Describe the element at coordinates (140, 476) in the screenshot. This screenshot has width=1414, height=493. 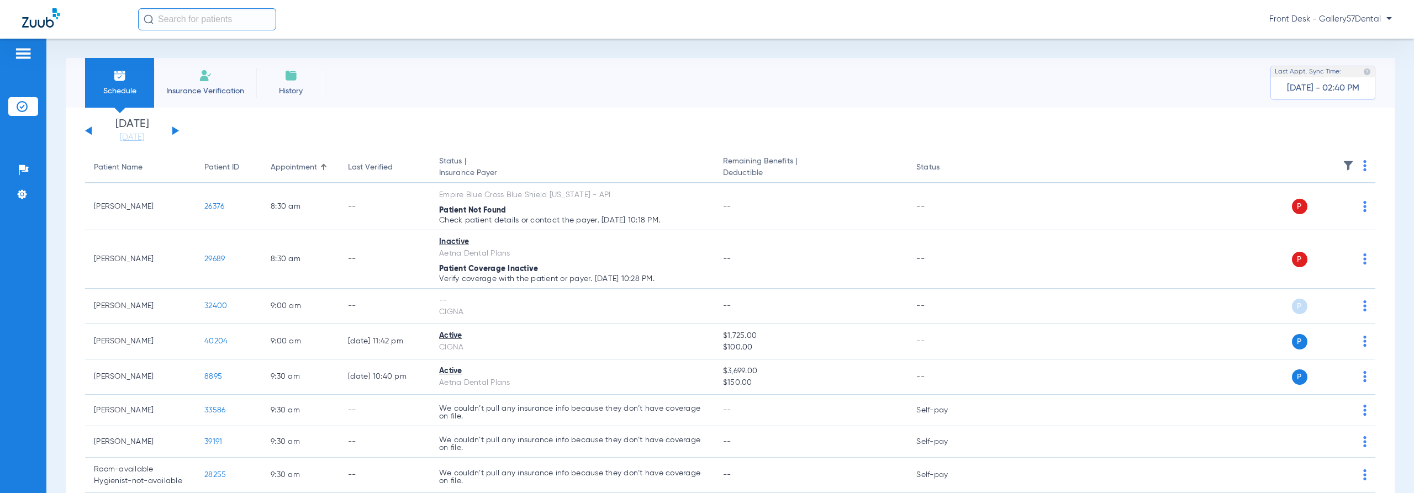
I see `td: Room-available Hygienist-not-available` at that location.